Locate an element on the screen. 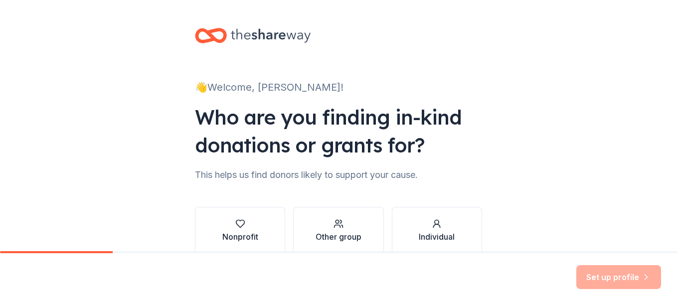 The image size is (677, 305). div: Who are you finding in-kind donations or grants for? is located at coordinates (338, 131).